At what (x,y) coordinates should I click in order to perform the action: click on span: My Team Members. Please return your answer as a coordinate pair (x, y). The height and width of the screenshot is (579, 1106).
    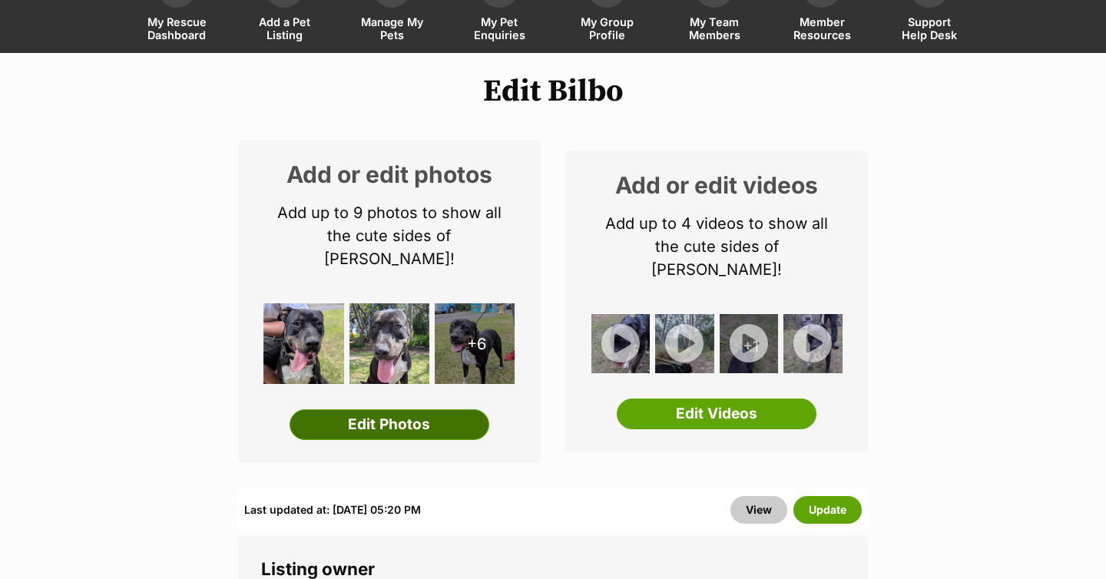
    Looking at the image, I should click on (714, 28).